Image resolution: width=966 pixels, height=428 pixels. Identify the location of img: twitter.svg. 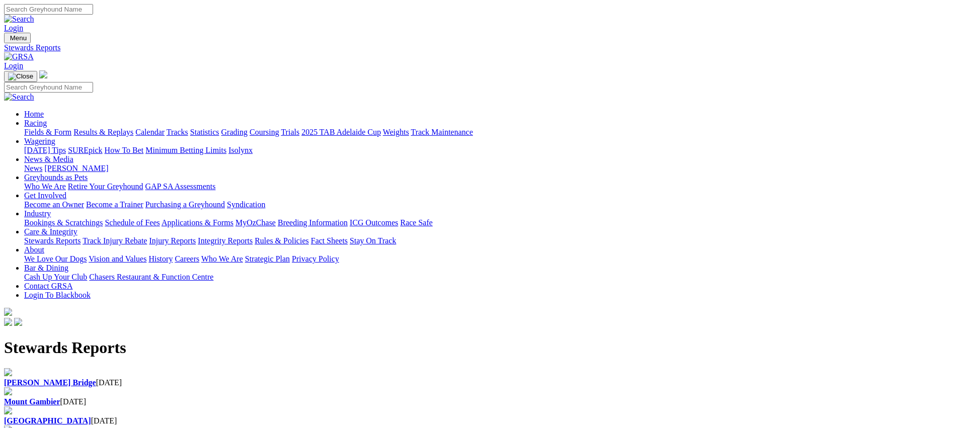
(18, 322).